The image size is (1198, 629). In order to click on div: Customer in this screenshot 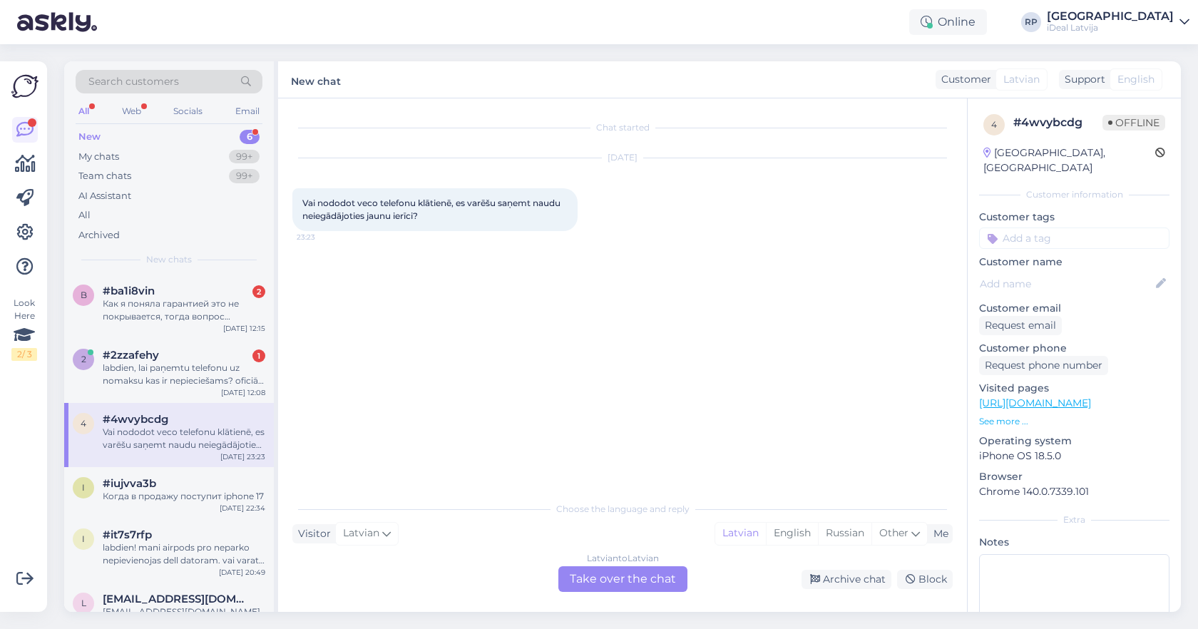, I will do `click(963, 79)`.